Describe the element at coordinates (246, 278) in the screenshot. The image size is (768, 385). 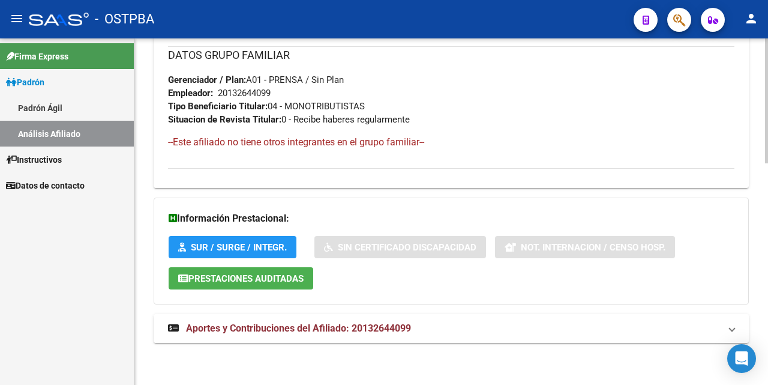
I see `span: Prestaciones Auditadas` at that location.